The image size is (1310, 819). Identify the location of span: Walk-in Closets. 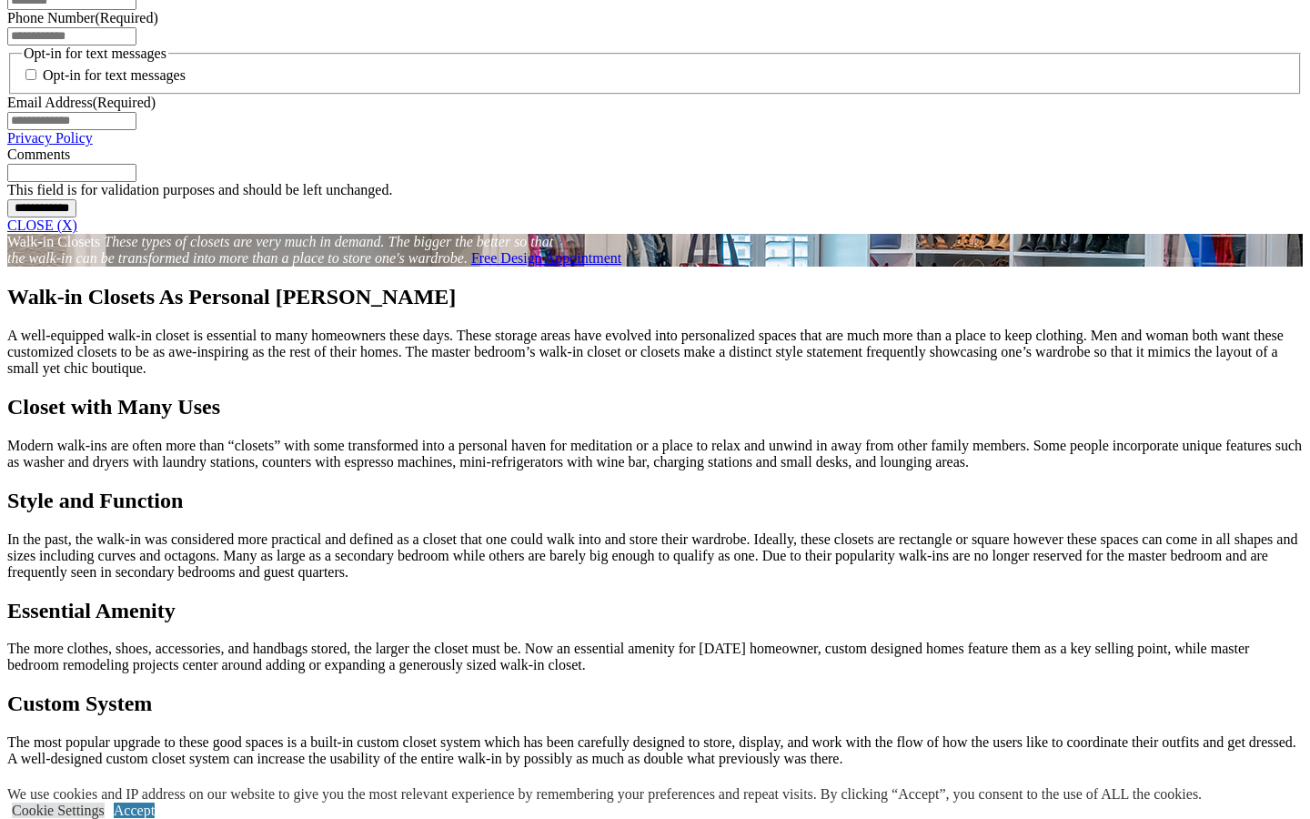
(54, 241).